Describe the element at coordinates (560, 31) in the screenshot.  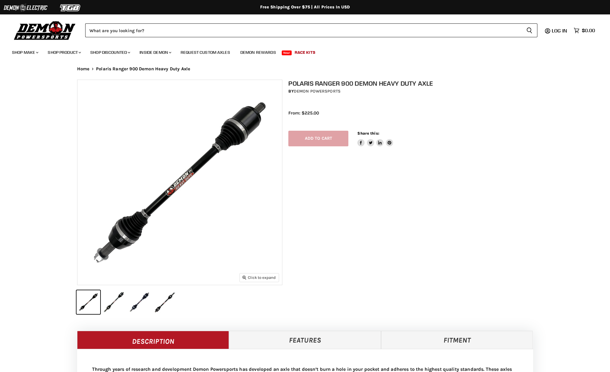
I see `a: Log in` at that location.